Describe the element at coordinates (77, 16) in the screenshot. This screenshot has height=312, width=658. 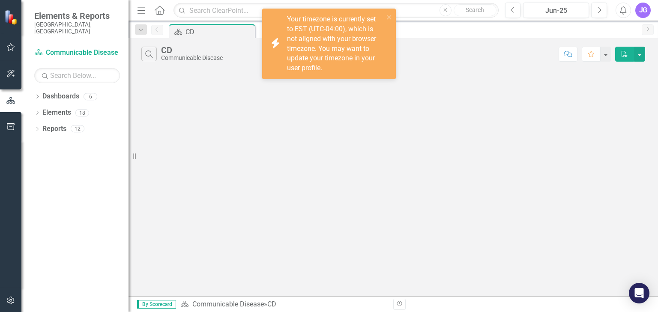
I see `span: Elements & Reports` at that location.